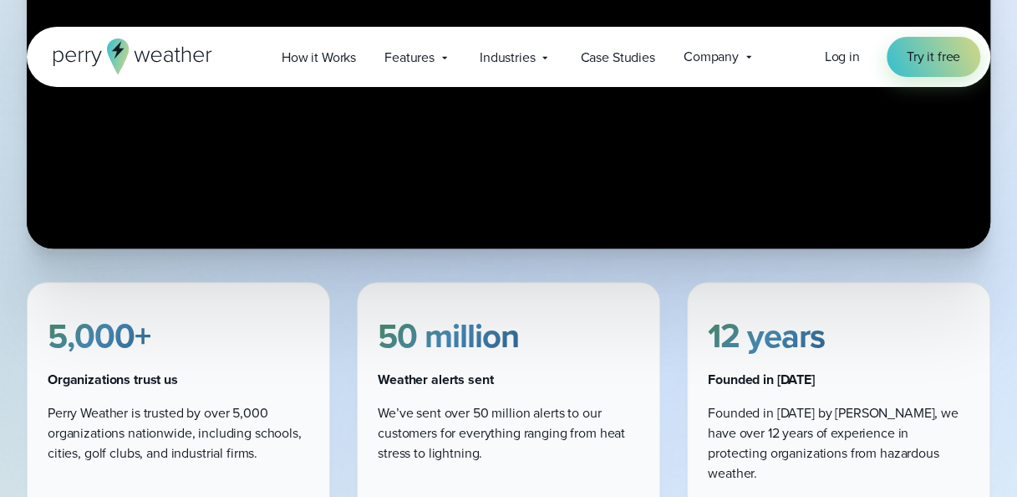 This screenshot has width=1017, height=497. What do you see at coordinates (767, 335) in the screenshot?
I see `strong: 12 years` at bounding box center [767, 335].